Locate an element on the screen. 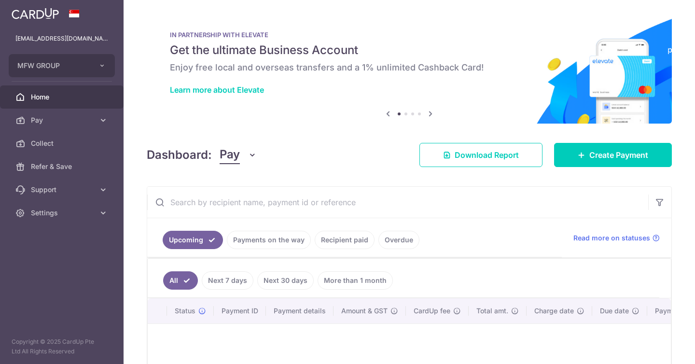 This screenshot has width=695, height=364. th: Payment ID is located at coordinates (240, 311).